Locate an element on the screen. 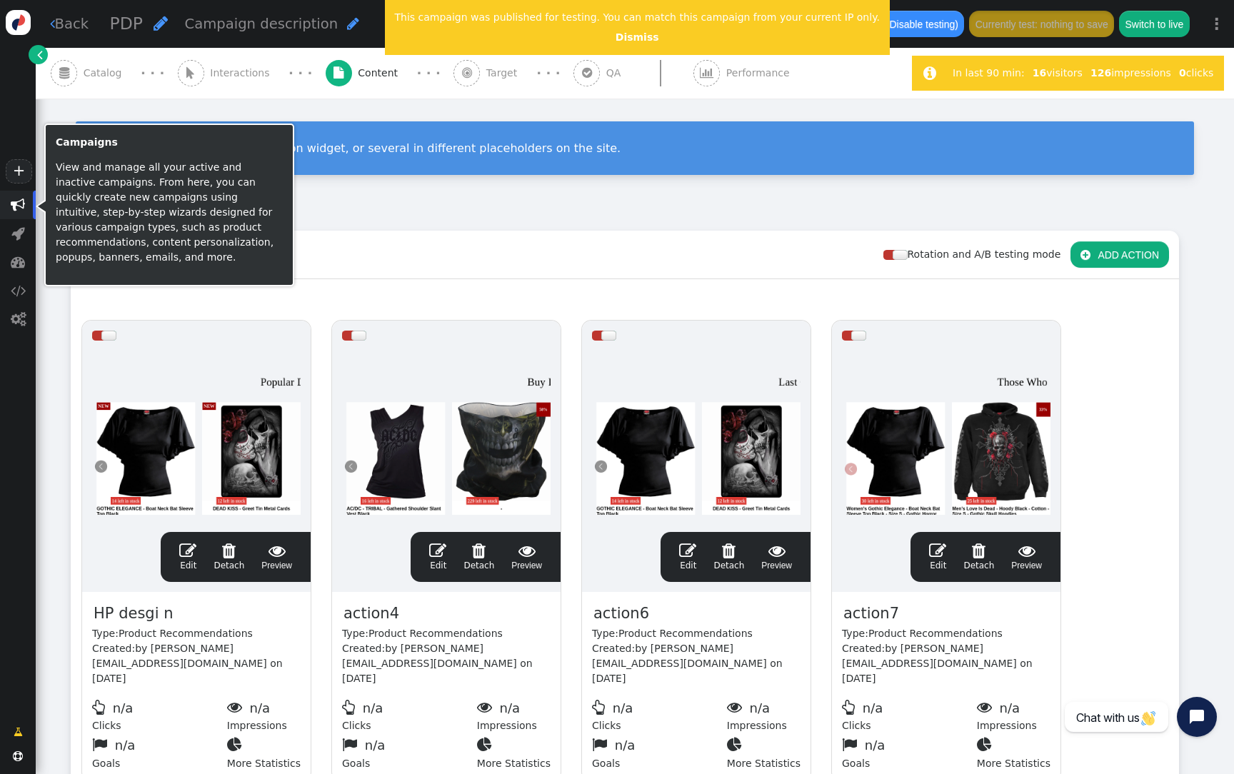 The image size is (1234, 774). b: 0 is located at coordinates (1183, 73).